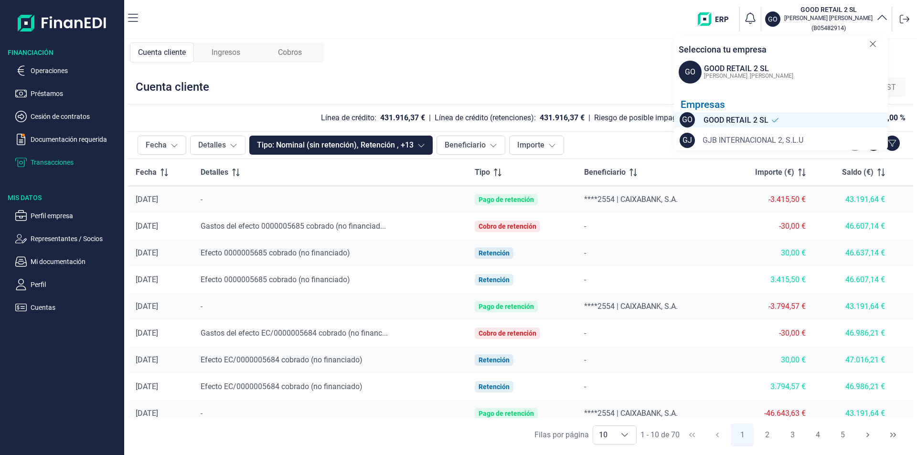  Describe the element at coordinates (226, 53) in the screenshot. I see `div: Ingresos` at that location.